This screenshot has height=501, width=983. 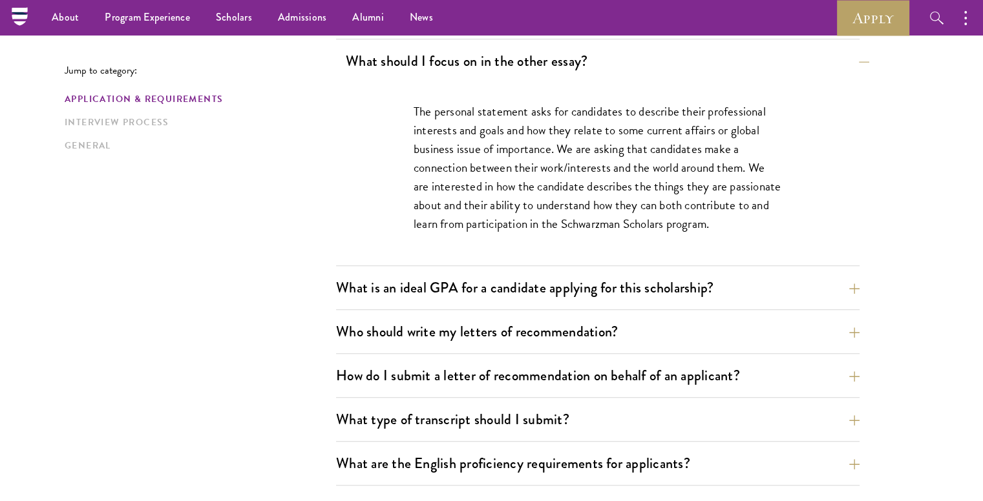 I want to click on a: General, so click(x=196, y=145).